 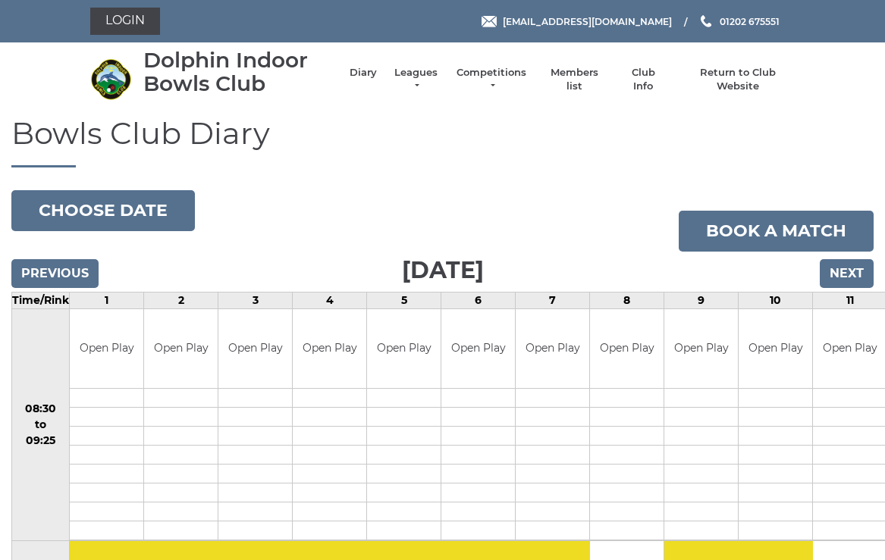 I want to click on a: Club Info, so click(x=643, y=80).